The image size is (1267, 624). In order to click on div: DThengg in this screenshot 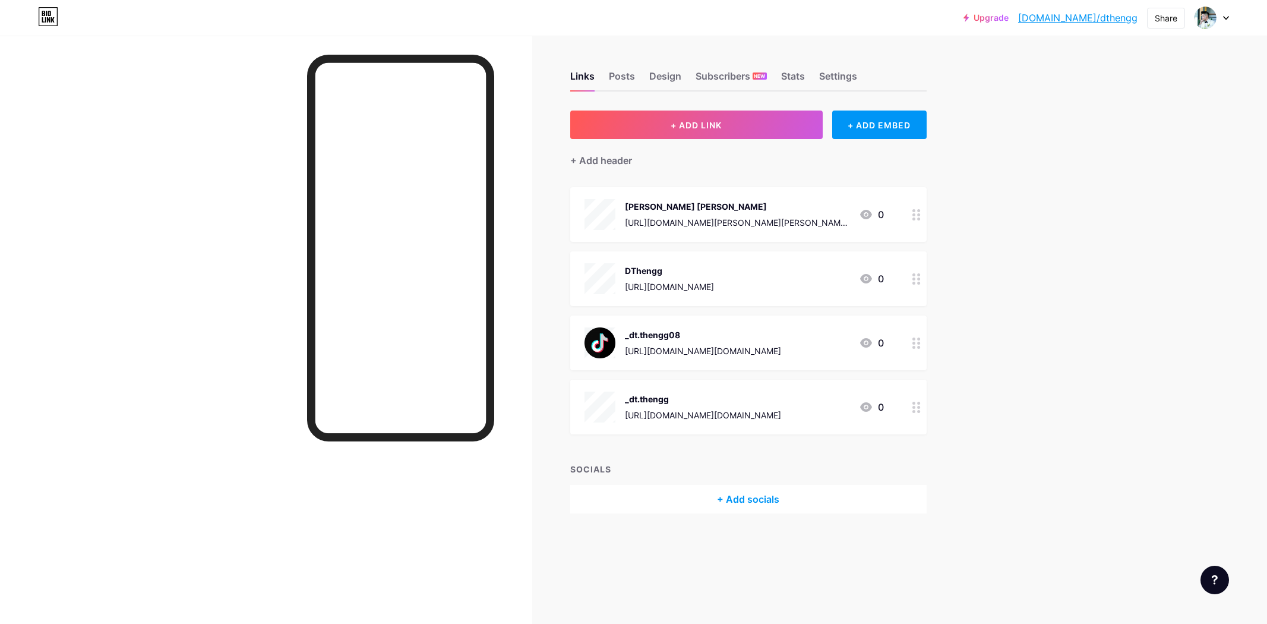, I will do `click(670, 270)`.